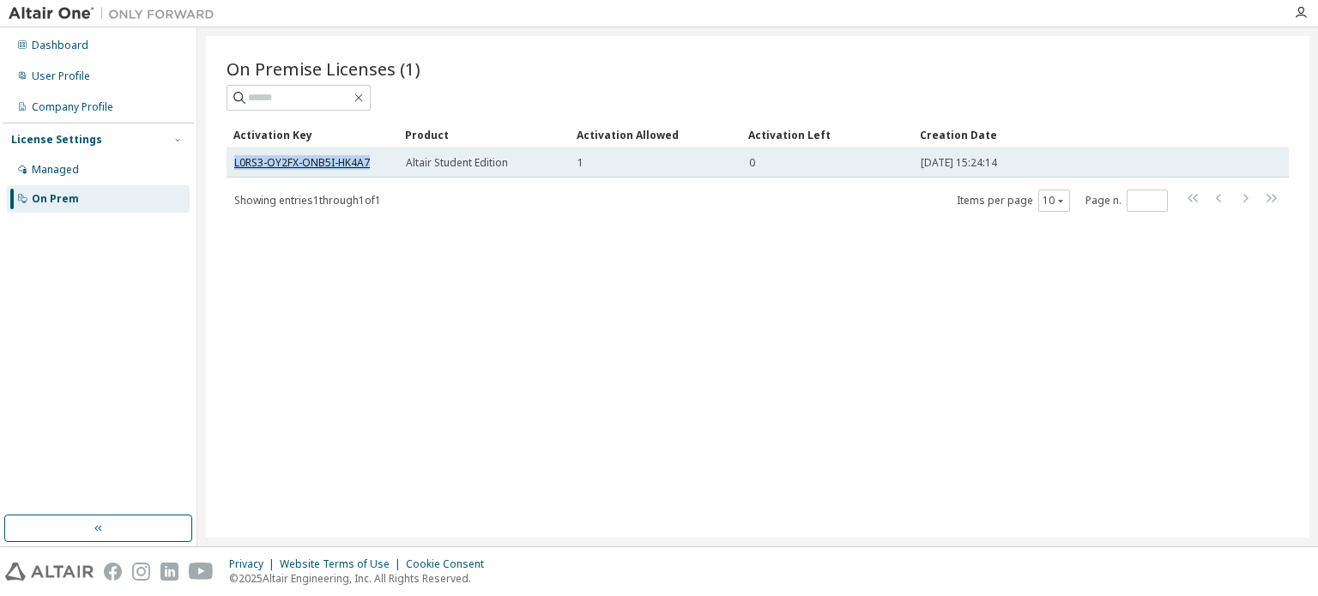 The height and width of the screenshot is (596, 1318). What do you see at coordinates (827, 135) in the screenshot?
I see `div: Activation Left` at bounding box center [827, 135].